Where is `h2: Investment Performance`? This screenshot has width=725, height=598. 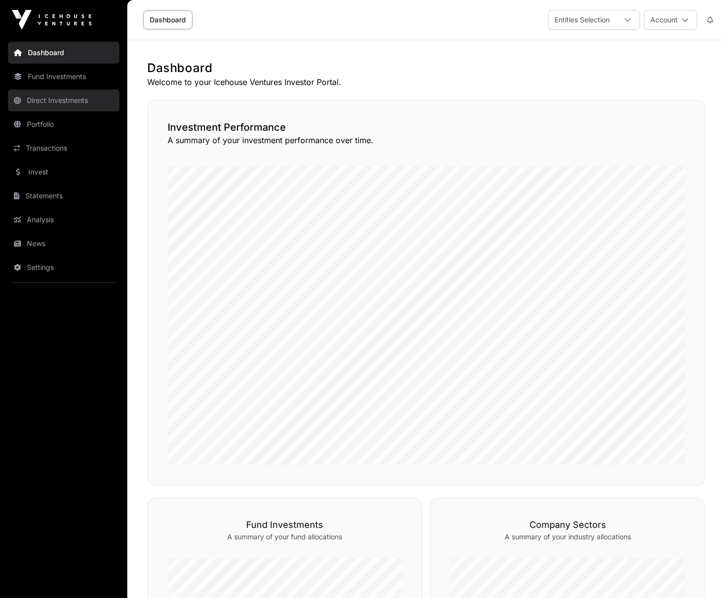
h2: Investment Performance is located at coordinates (426, 127).